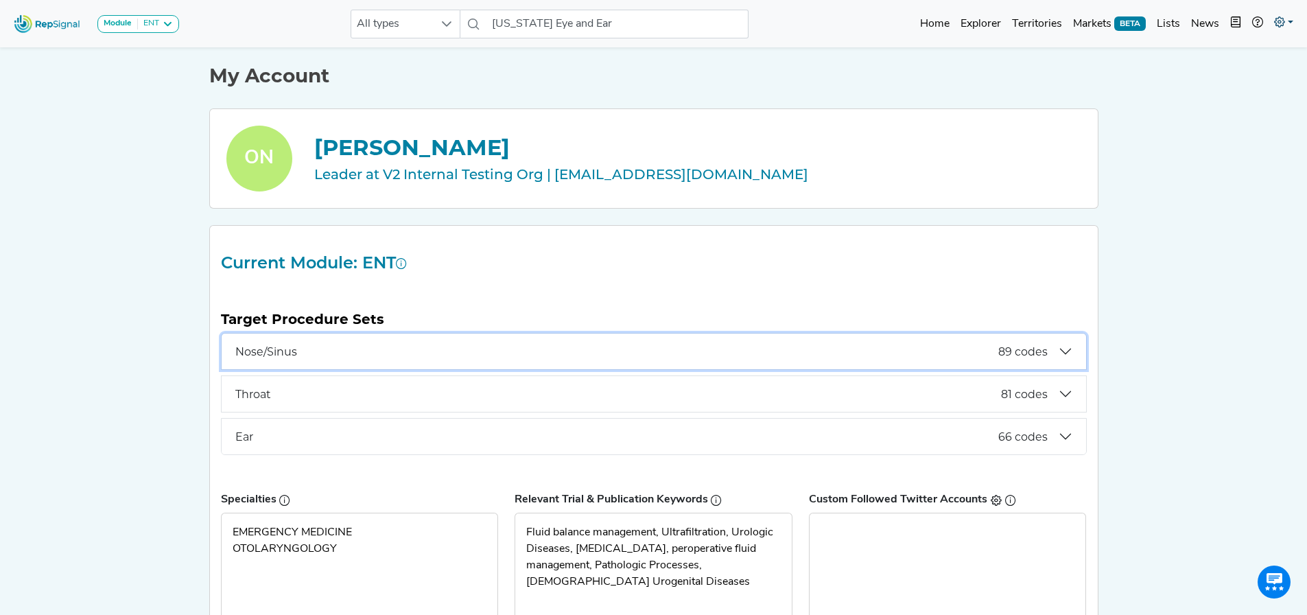 Image resolution: width=1307 pixels, height=615 pixels. I want to click on h1: My Account, so click(654, 76).